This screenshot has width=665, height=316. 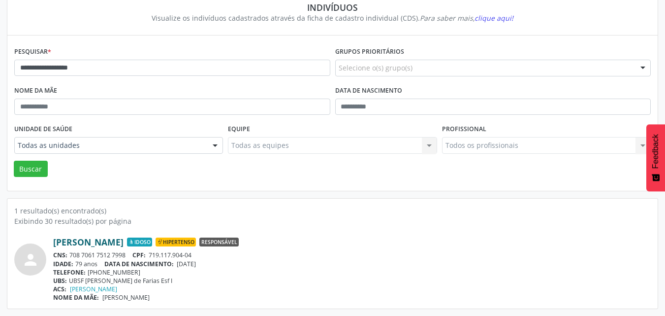 I want to click on div: 1 resultado(s) encontrado(s), so click(x=332, y=210).